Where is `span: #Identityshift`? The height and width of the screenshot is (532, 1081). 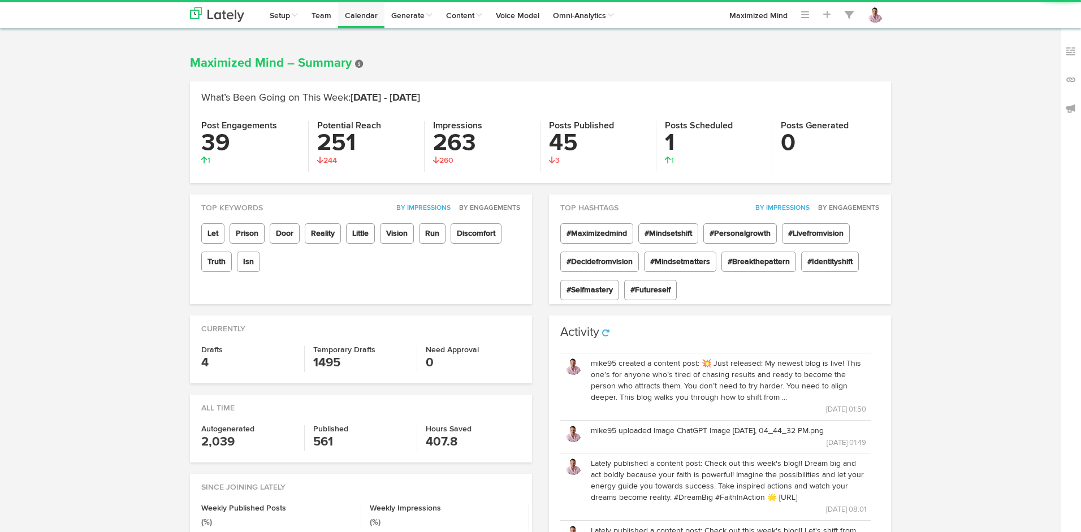 span: #Identityshift is located at coordinates (830, 262).